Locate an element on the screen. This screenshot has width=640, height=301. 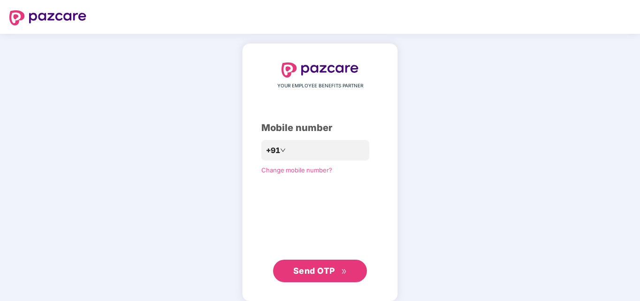
button: Send OTPdouble-right is located at coordinates (320, 271).